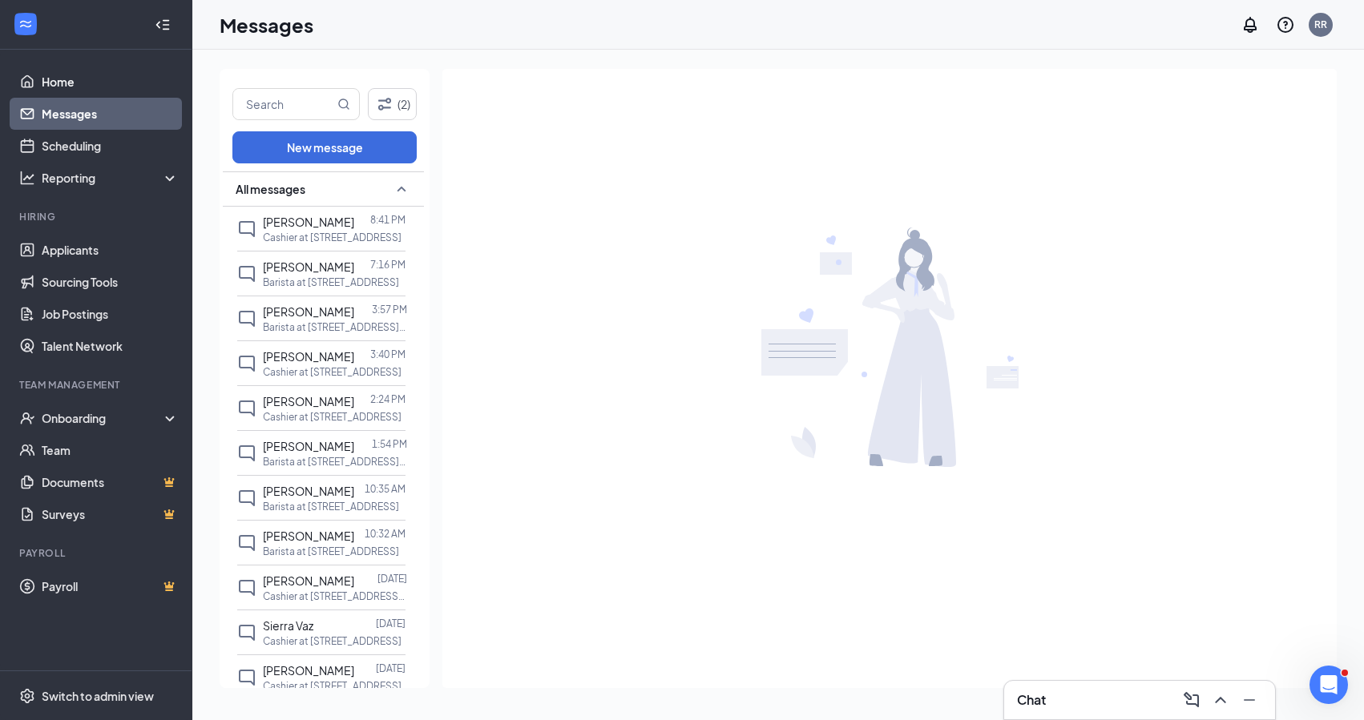 The height and width of the screenshot is (720, 1364). What do you see at coordinates (344, 104) in the screenshot?
I see `svg: MagnifyingGlass` at bounding box center [344, 104].